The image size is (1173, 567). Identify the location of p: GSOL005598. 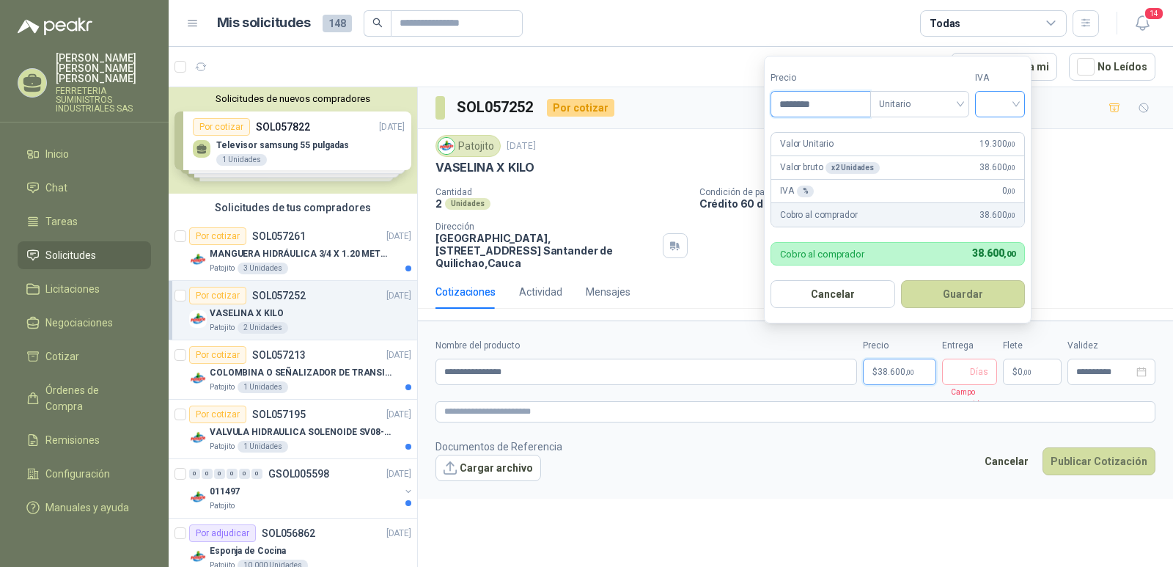
(298, 474).